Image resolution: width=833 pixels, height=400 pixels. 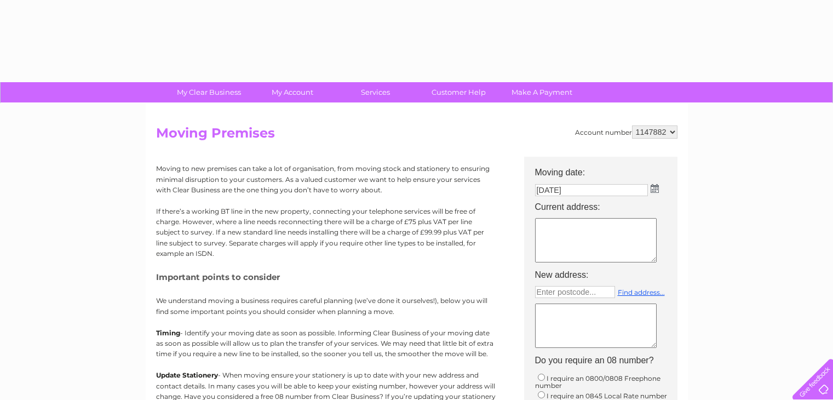 I want to click on p: If there’s a working BT line in the new property, connecting your telephone services will be free..., so click(x=326, y=232).